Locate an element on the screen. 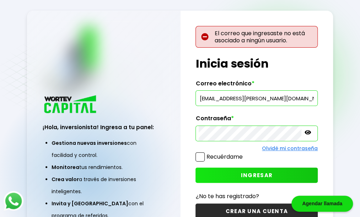 The height and width of the screenshot is (217, 360). img: logo_wortev_capital is located at coordinates (71, 105).